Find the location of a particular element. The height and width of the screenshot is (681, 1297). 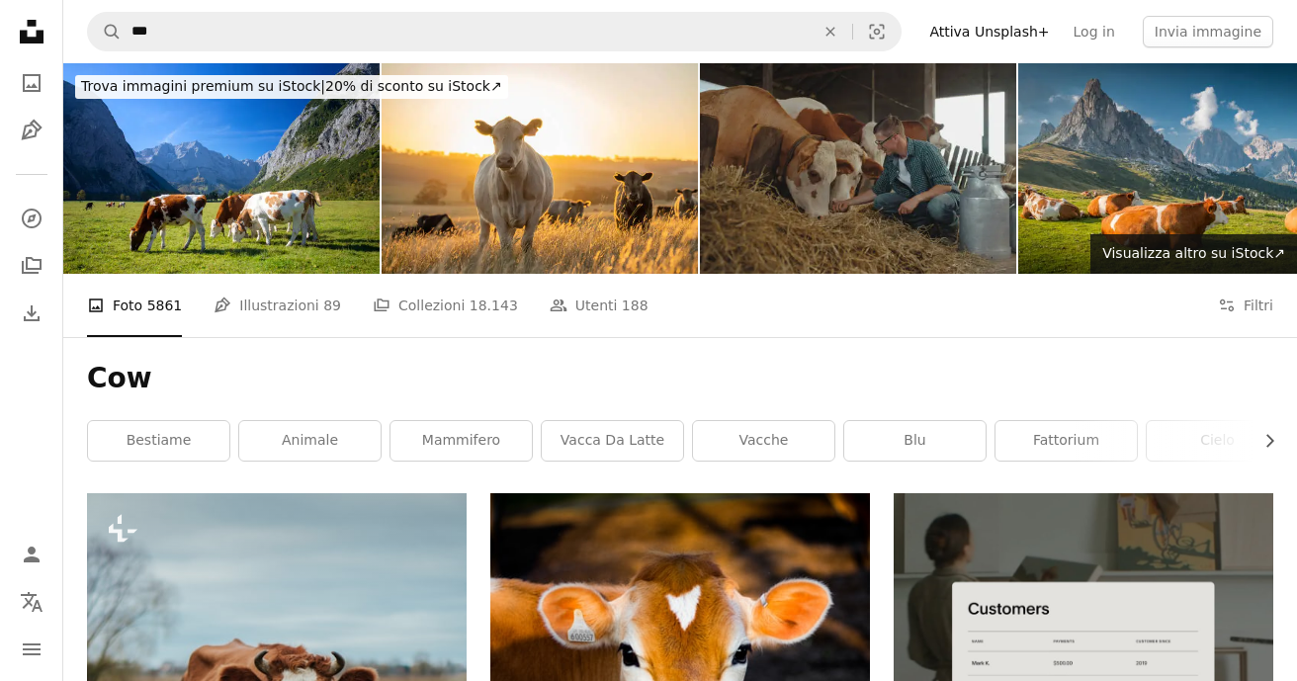

a: mammifero is located at coordinates (461, 441).